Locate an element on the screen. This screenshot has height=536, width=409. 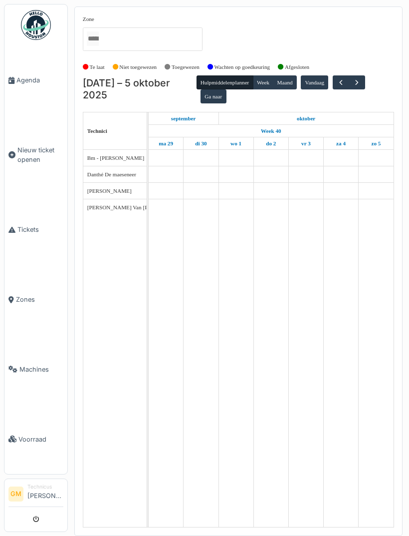
a: Voorraad is located at coordinates (36, 439).